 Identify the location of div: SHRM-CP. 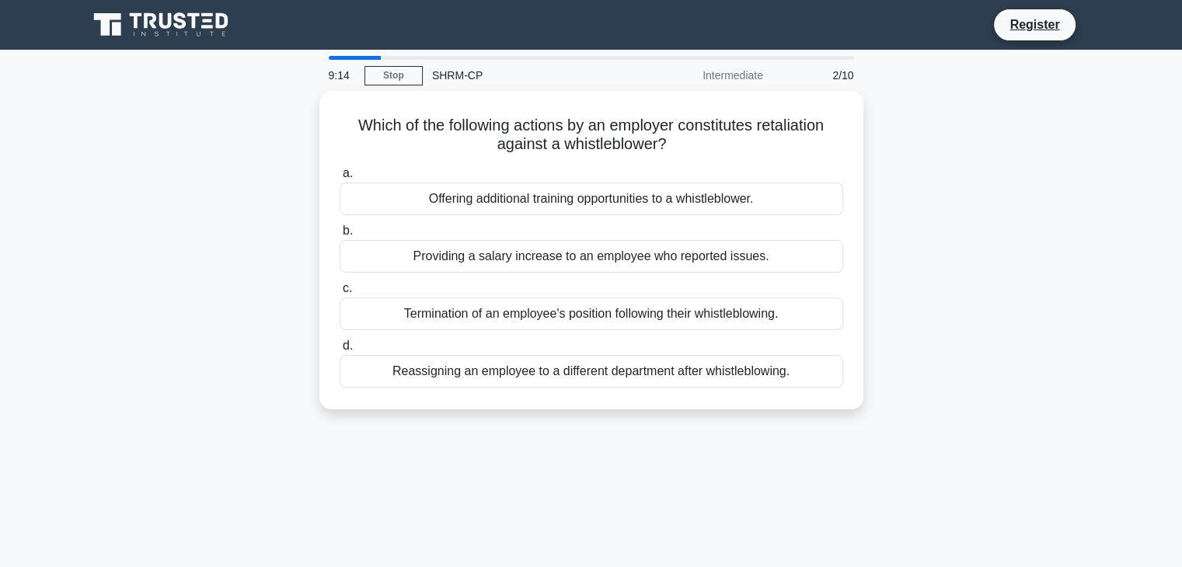
(529, 75).